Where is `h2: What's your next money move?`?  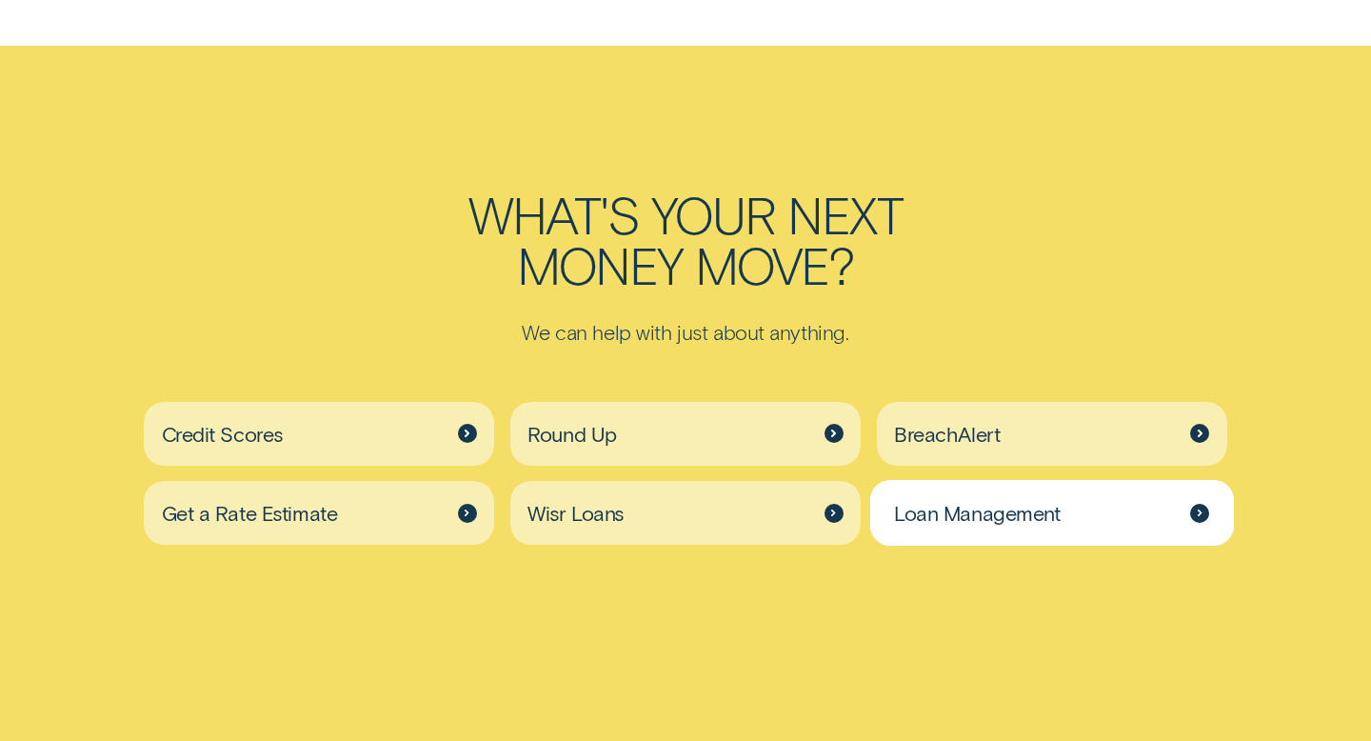
h2: What's your next money move? is located at coordinates (685, 239).